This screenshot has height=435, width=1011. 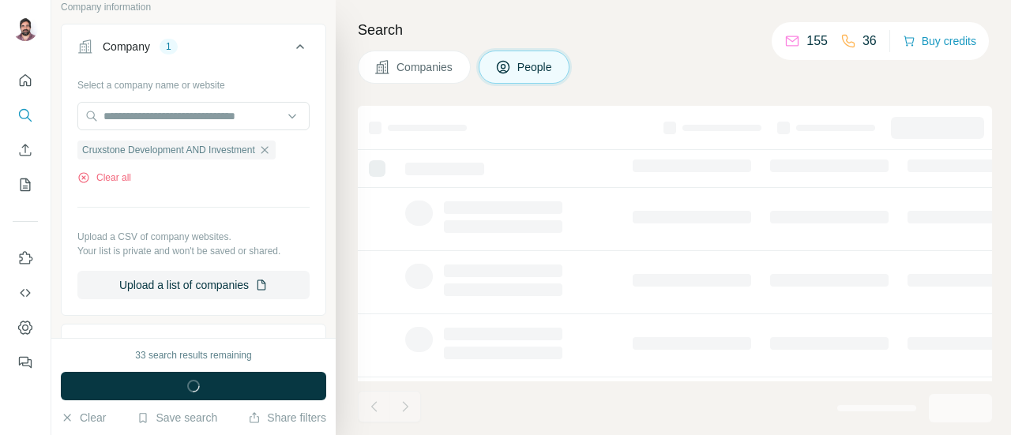 What do you see at coordinates (25, 258) in the screenshot?
I see `button: Use Surfe on LinkedIn` at bounding box center [25, 258].